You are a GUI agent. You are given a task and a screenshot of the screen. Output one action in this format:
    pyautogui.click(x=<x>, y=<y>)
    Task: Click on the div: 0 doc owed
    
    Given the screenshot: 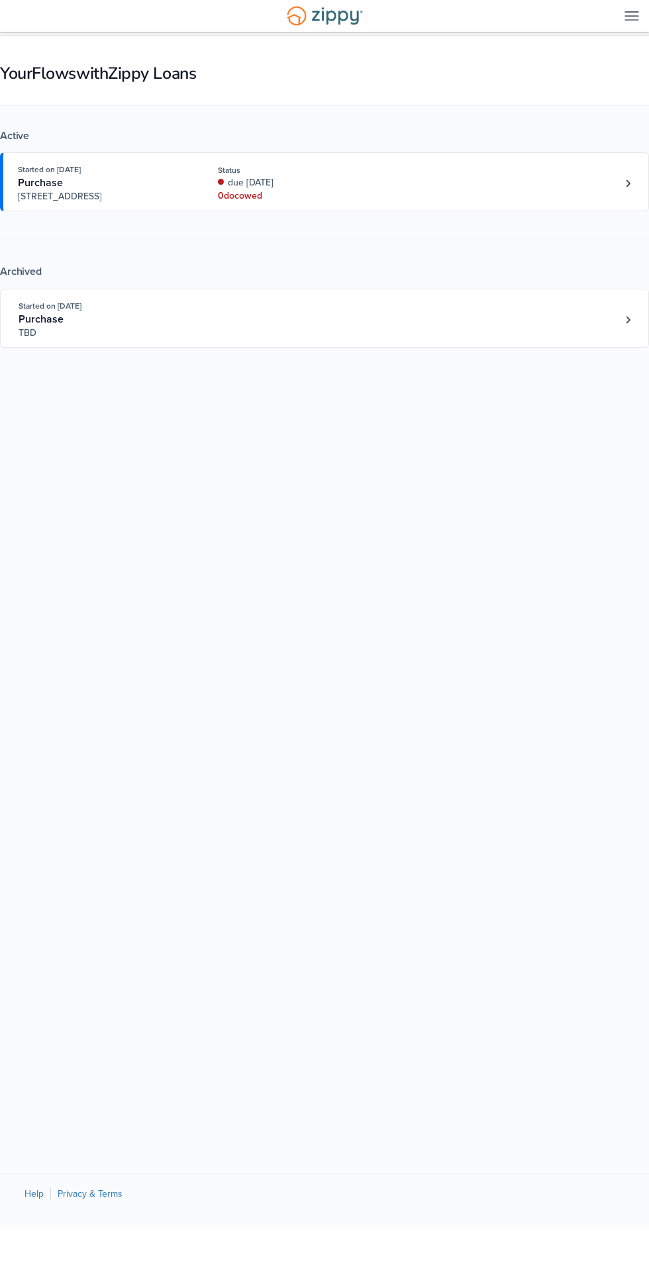 What is the action you would take?
    pyautogui.click(x=293, y=196)
    